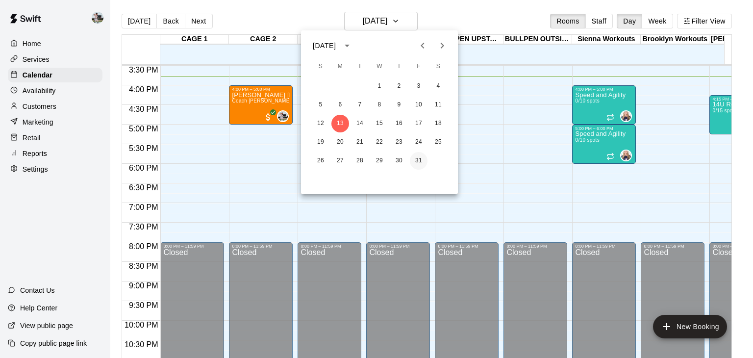  Describe the element at coordinates (399, 124) in the screenshot. I see `button: 16` at that location.